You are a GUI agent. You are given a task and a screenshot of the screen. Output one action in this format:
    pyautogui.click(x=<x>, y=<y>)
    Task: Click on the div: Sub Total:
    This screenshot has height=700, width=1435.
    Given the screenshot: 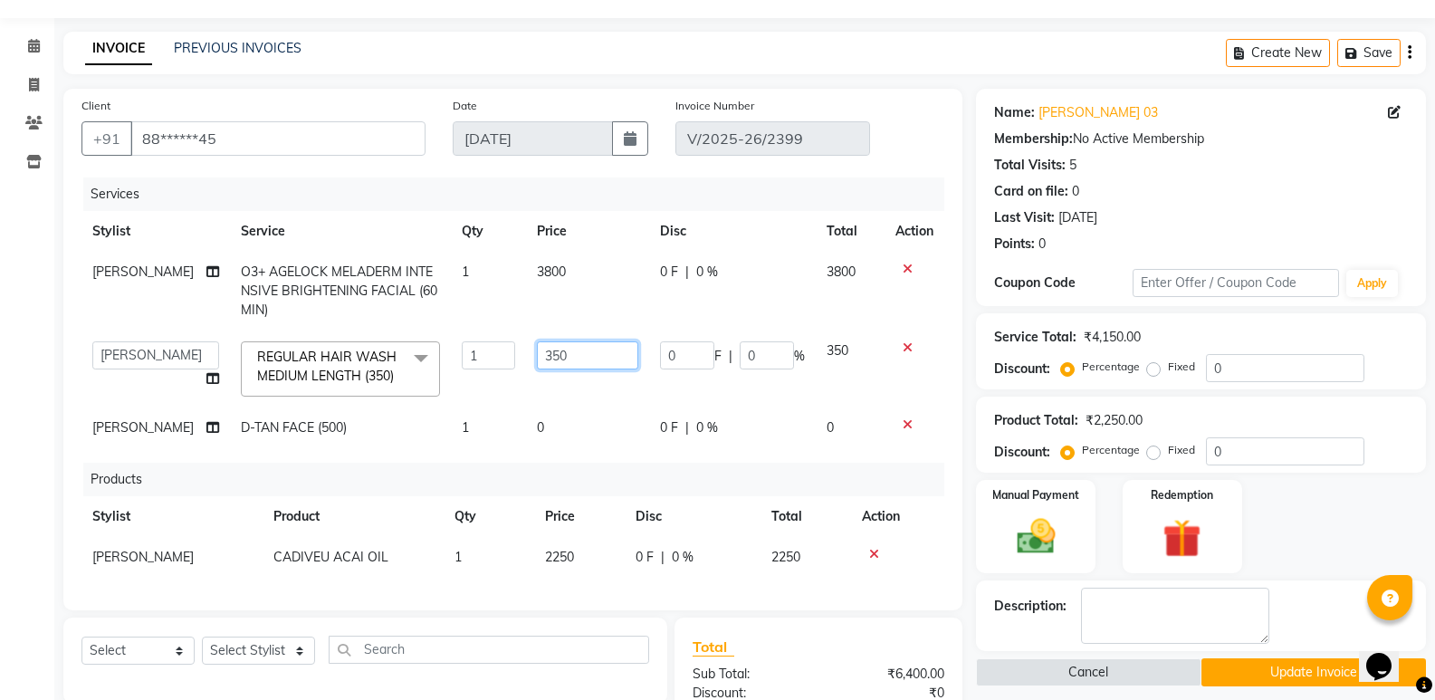 What is the action you would take?
    pyautogui.click(x=749, y=674)
    